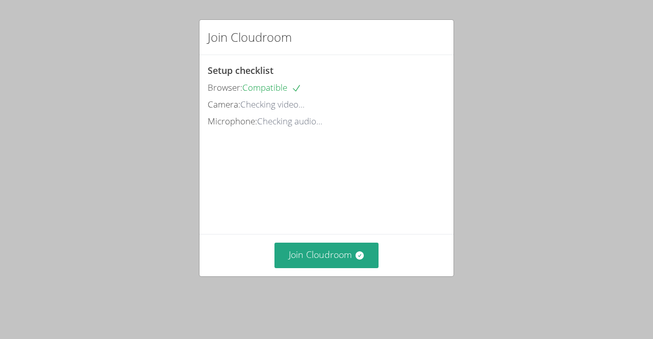  I want to click on span: Compatible, so click(272, 87).